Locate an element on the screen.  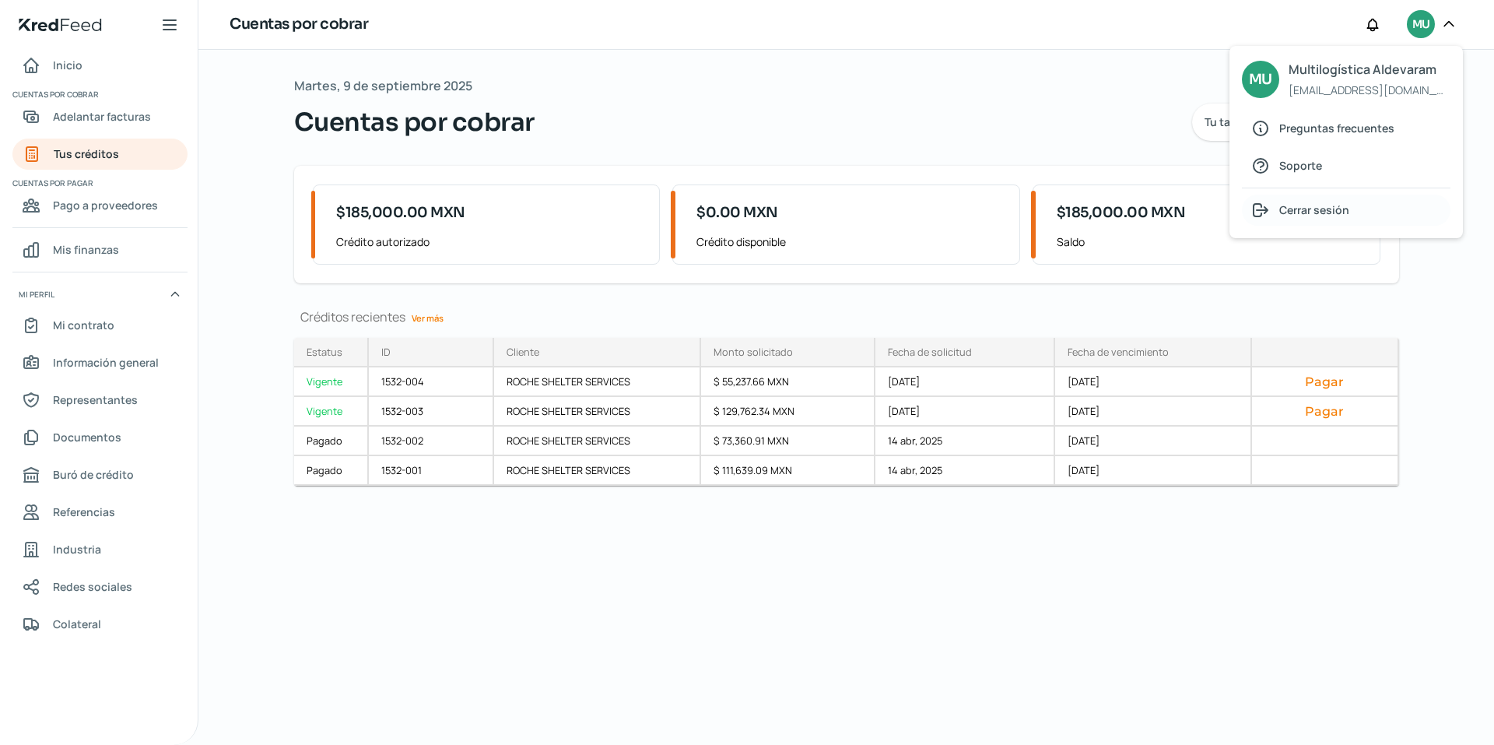
span: Preguntas frecuentes is located at coordinates (1337, 128).